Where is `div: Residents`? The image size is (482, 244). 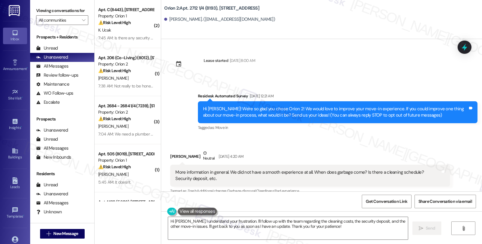
div: Residents is located at coordinates (62, 174).